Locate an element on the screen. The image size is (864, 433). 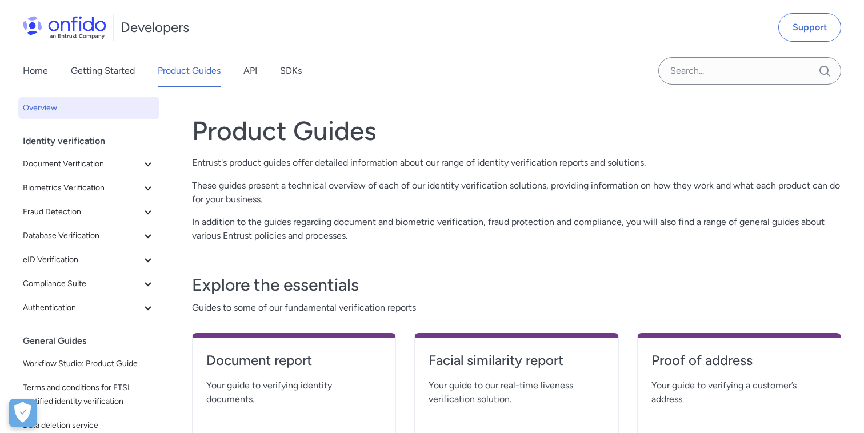
button: Fraud Detection is located at coordinates (89, 212).